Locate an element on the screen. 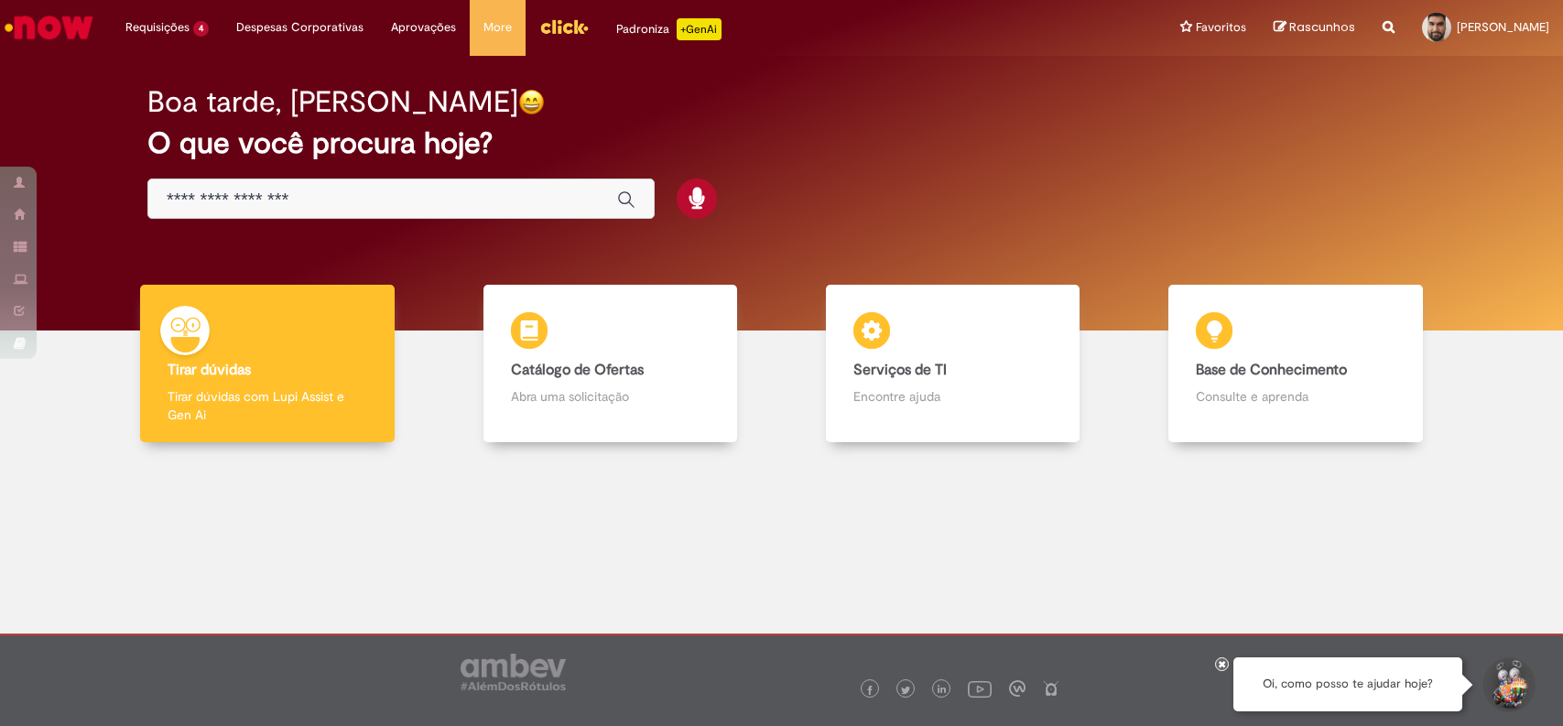 This screenshot has width=1563, height=726. a: Rascunhos is located at coordinates (1314, 27).